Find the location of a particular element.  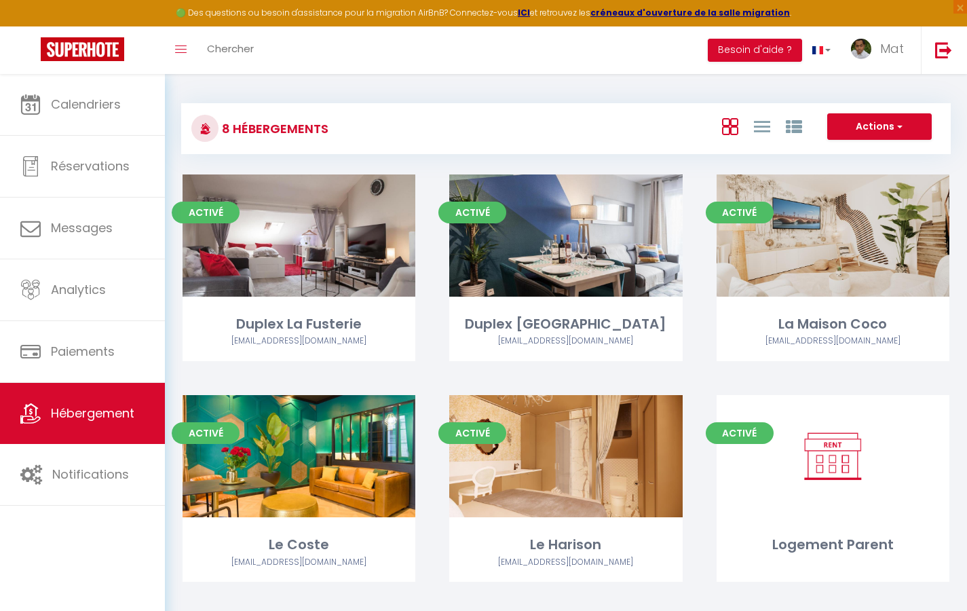

div: La Maison Coco is located at coordinates (832, 324).